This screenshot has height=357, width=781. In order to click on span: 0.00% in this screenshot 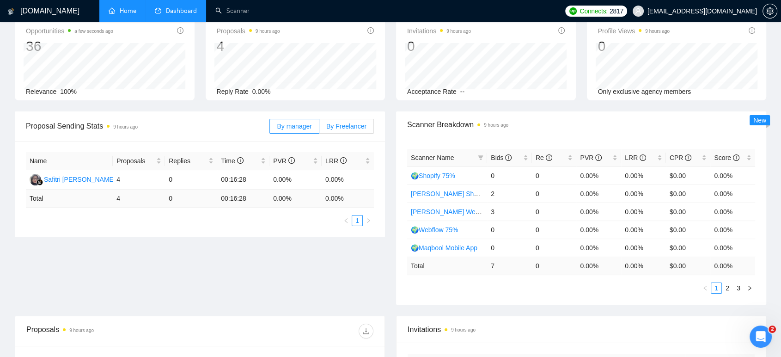, I will do `click(262, 92)`.